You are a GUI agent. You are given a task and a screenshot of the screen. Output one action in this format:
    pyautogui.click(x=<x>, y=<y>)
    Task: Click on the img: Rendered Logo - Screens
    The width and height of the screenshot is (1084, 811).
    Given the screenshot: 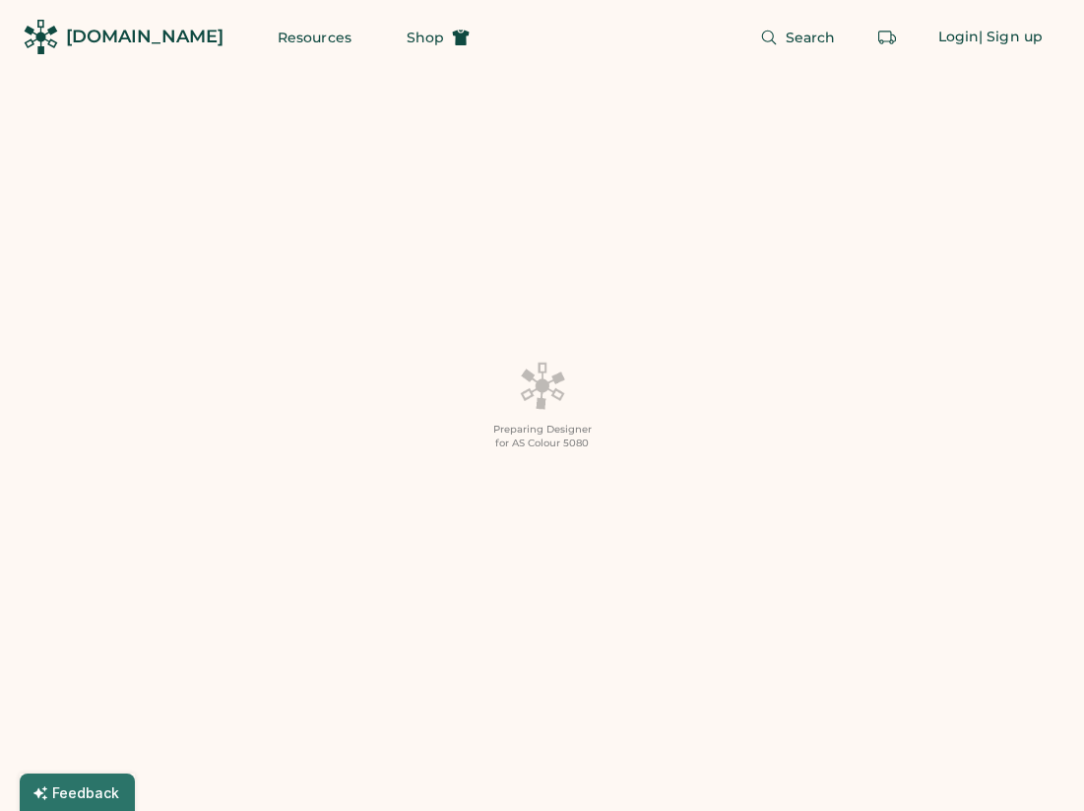 What is the action you would take?
    pyautogui.click(x=40, y=36)
    